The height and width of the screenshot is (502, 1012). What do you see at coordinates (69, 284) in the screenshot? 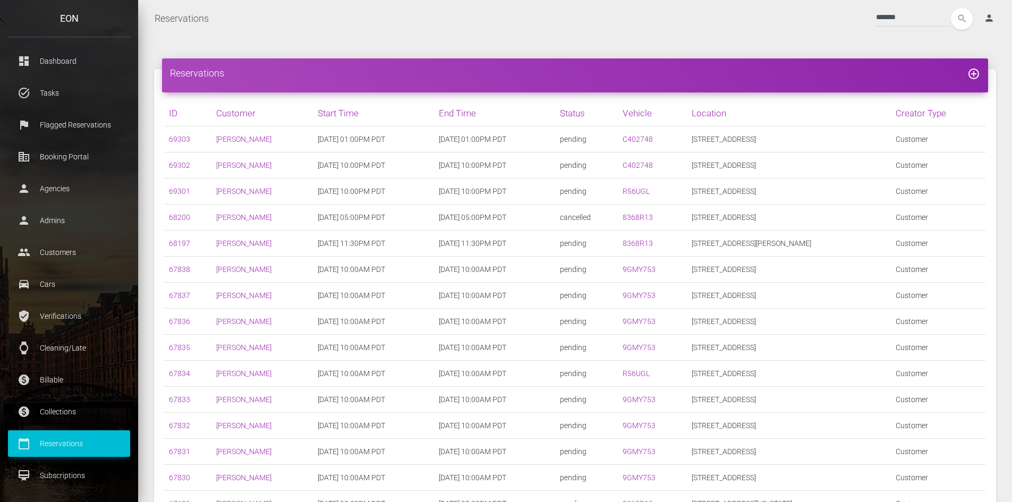
I see `a: drive_eta Cars` at bounding box center [69, 284].